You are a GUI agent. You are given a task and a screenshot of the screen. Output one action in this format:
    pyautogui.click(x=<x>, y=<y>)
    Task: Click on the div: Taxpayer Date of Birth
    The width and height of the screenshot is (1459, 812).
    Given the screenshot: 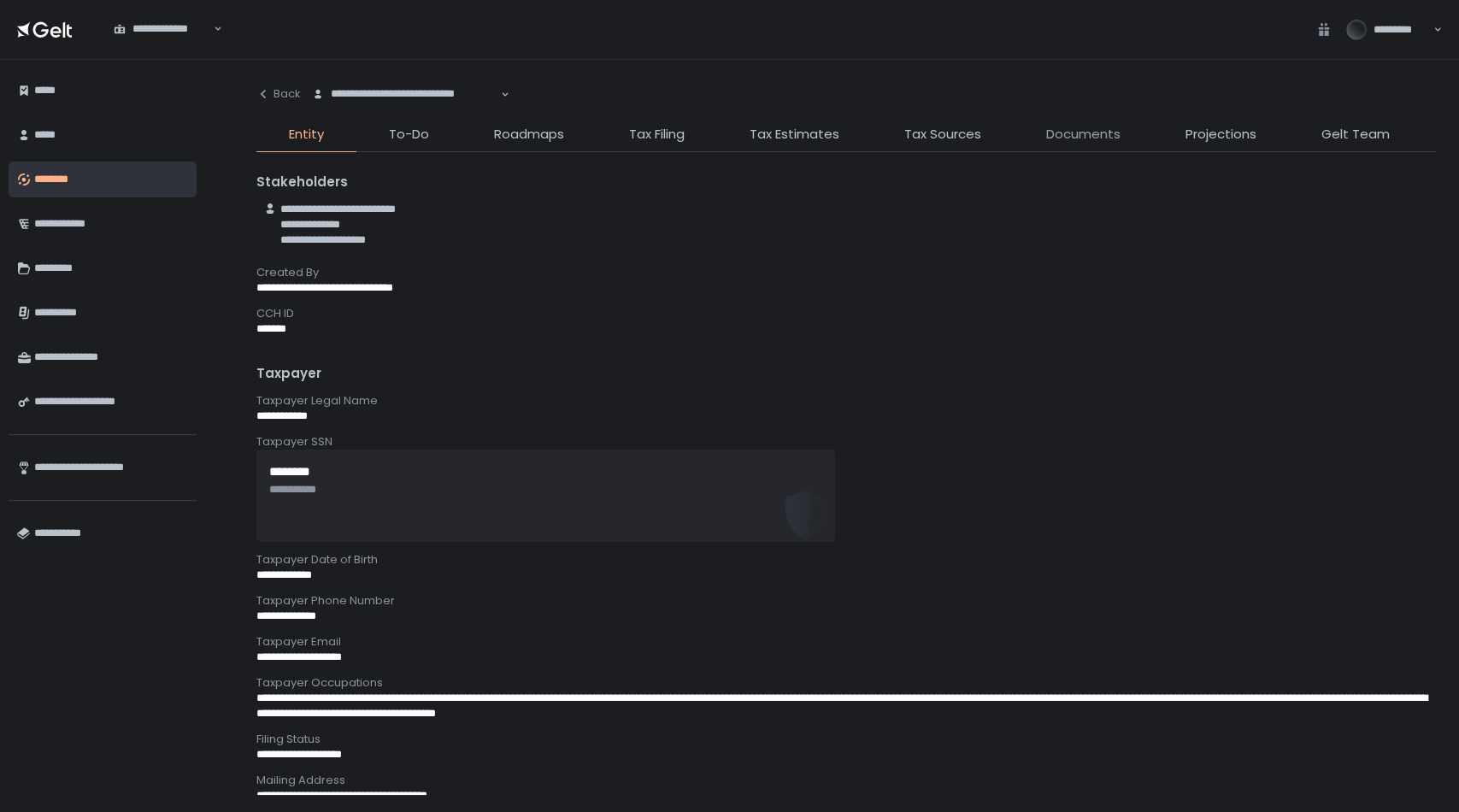 What is the action you would take?
    pyautogui.click(x=845, y=559)
    